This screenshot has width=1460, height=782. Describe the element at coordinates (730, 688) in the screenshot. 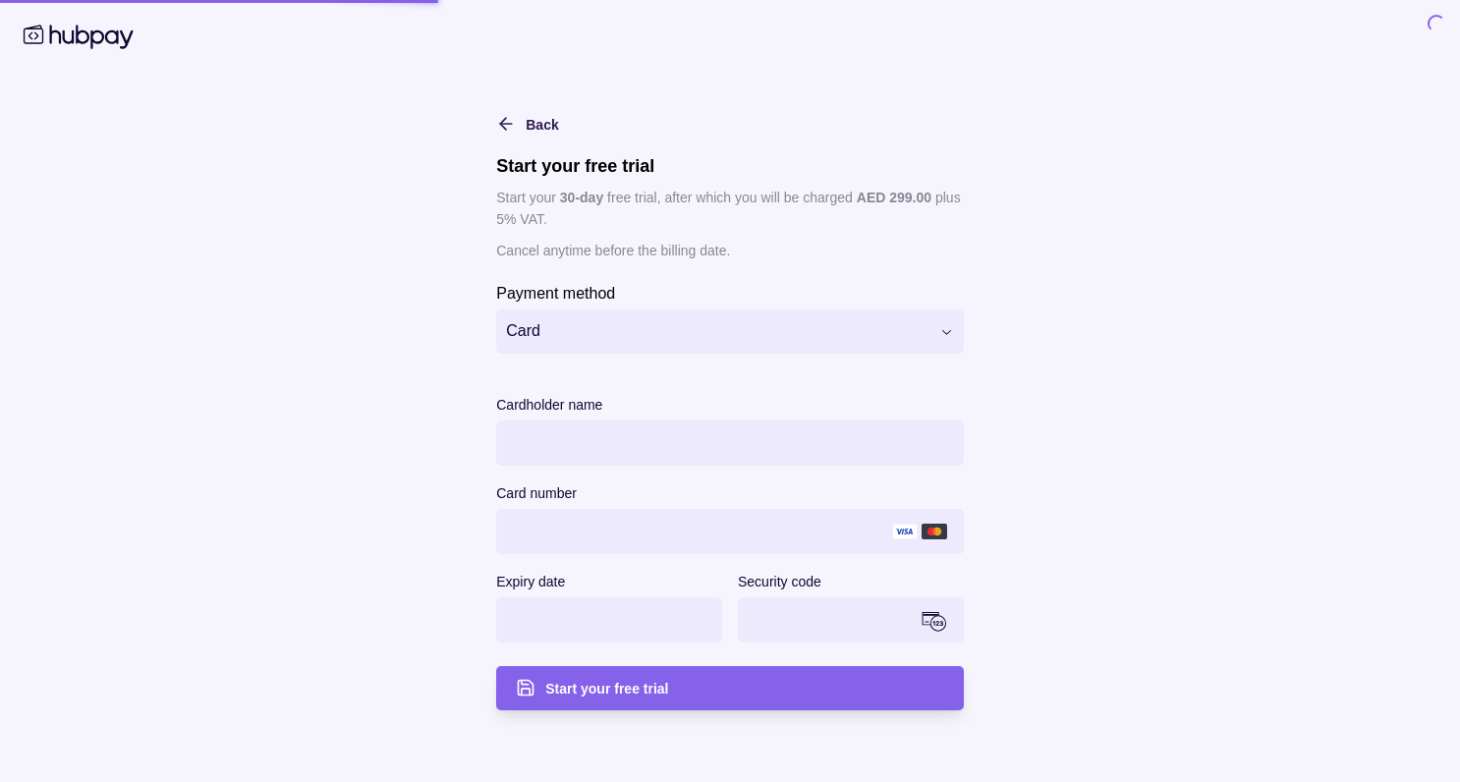

I see `button: Start your free trial` at that location.